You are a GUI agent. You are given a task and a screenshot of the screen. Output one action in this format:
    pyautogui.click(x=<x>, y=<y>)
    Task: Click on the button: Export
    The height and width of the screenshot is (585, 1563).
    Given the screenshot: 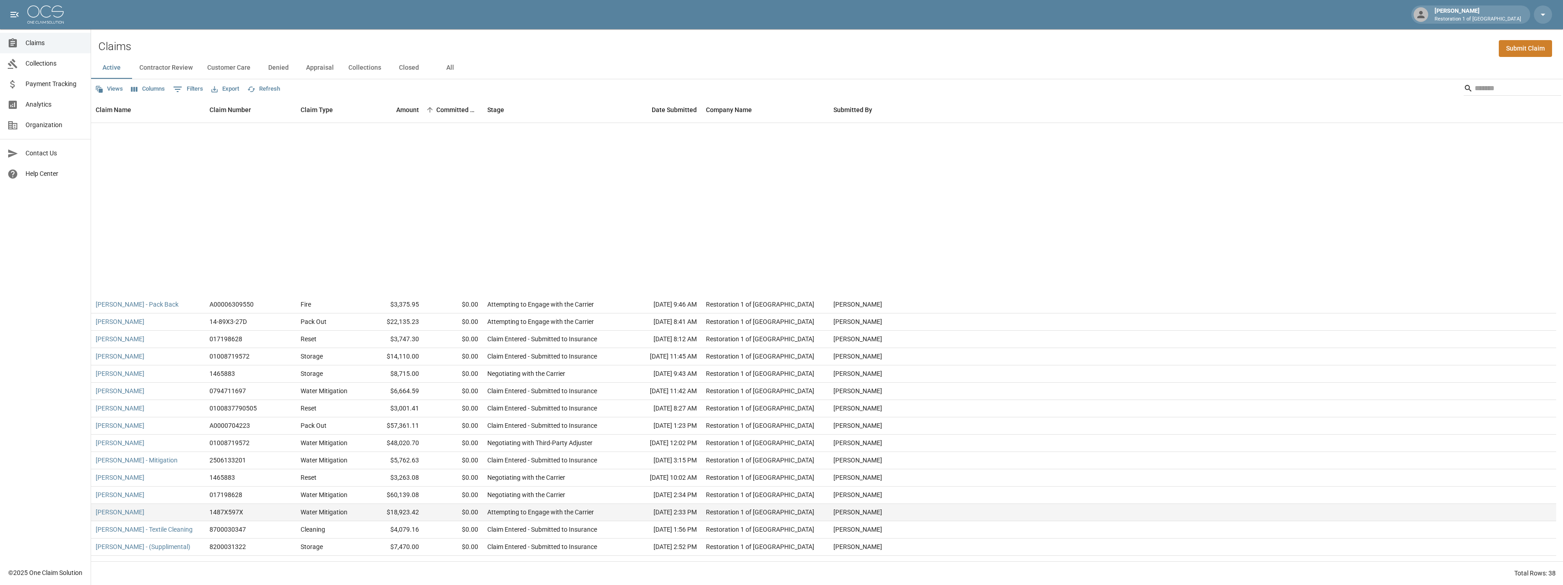 What is the action you would take?
    pyautogui.click(x=225, y=89)
    